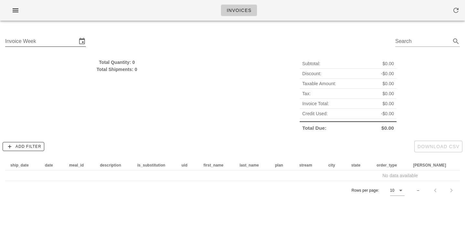 Image resolution: width=465 pixels, height=243 pixels. I want to click on th: tod: Not sorted. Activate to sort ascending., so click(432, 165).